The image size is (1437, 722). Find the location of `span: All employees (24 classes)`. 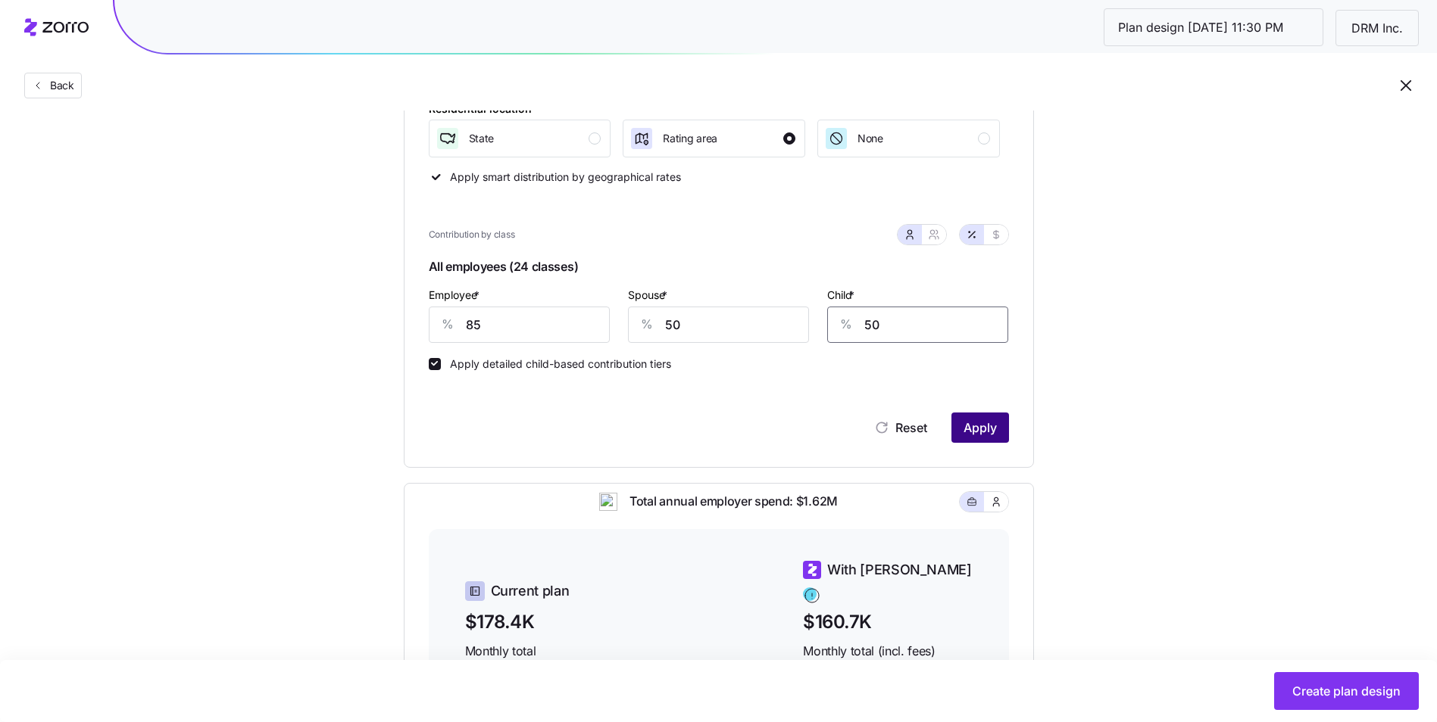

span: All employees (24 classes) is located at coordinates (719, 270).